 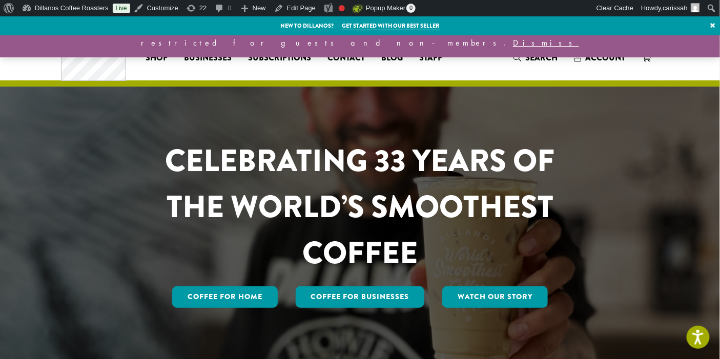 What do you see at coordinates (430, 58) in the screenshot?
I see `a: Staff` at bounding box center [430, 58].